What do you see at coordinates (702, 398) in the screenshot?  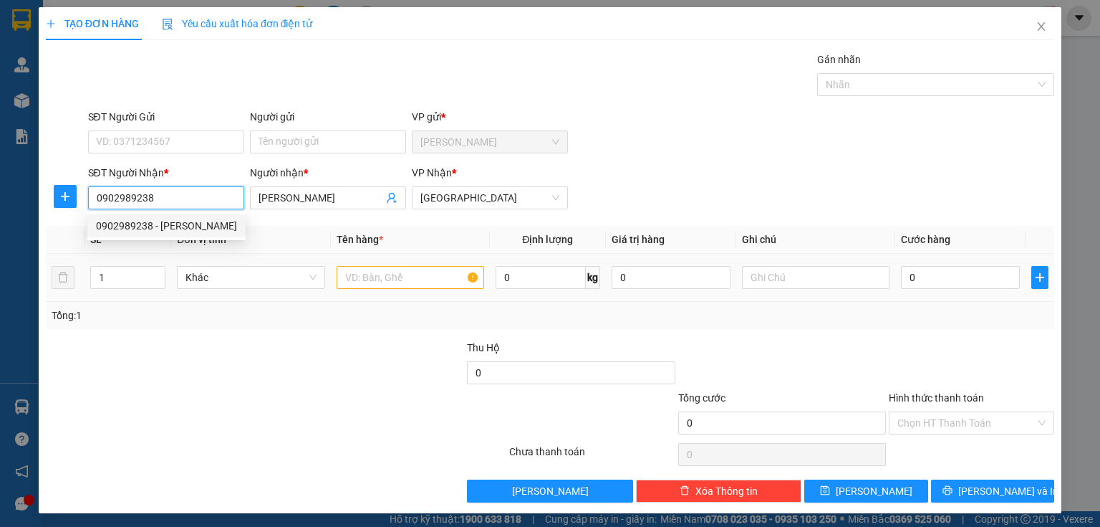 I see `span: Tổng cước` at bounding box center [702, 398].